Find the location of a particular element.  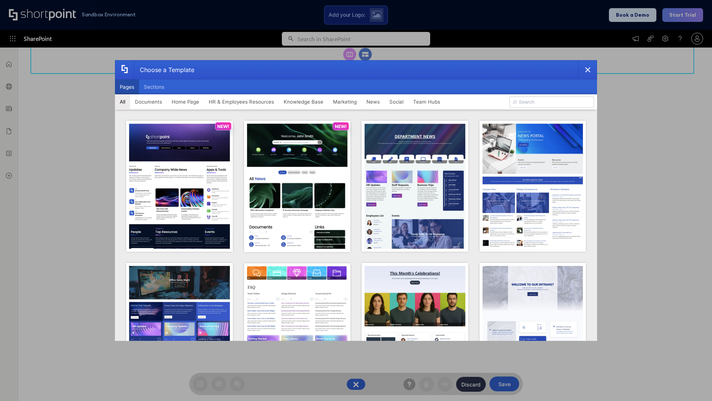

input: Search is located at coordinates (552, 102).